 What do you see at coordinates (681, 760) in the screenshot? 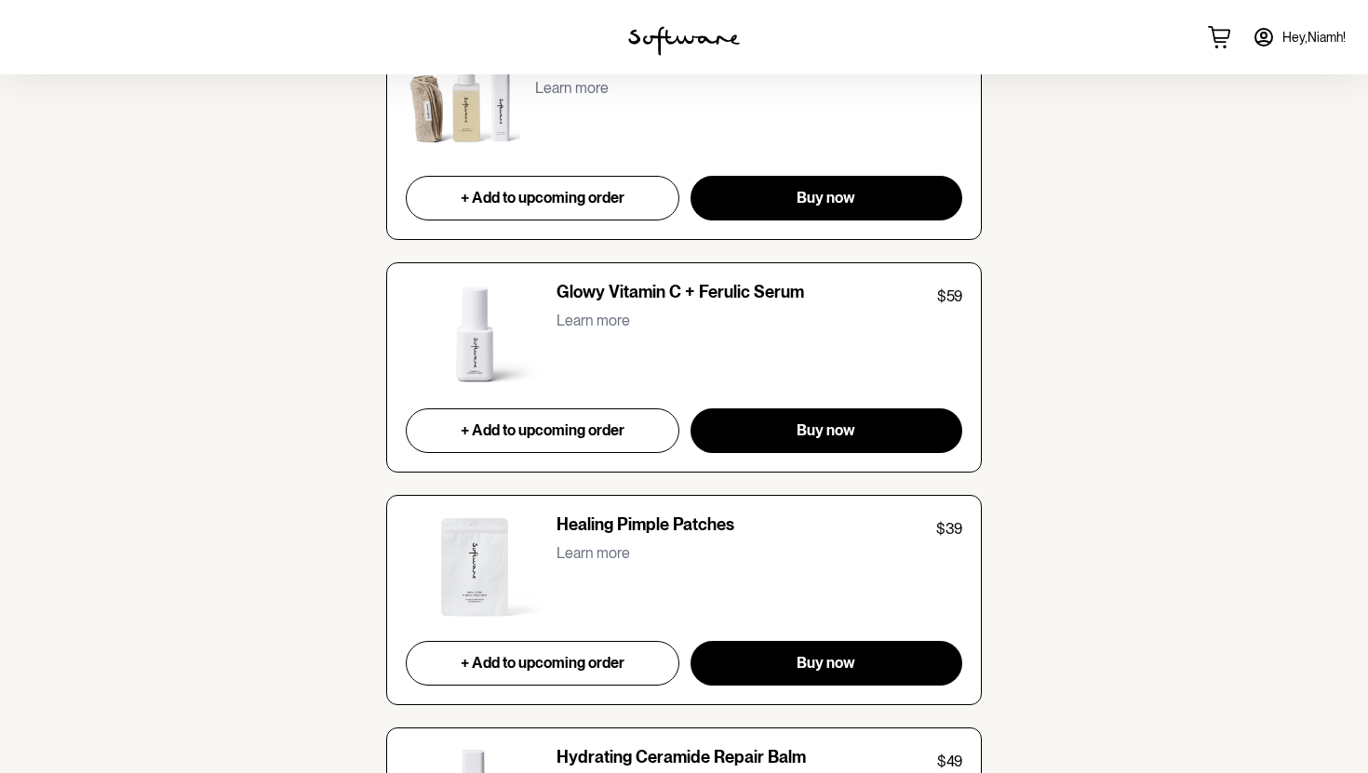
I see `p: Hydrating Ceramide Repair Balm` at bounding box center [681, 760].